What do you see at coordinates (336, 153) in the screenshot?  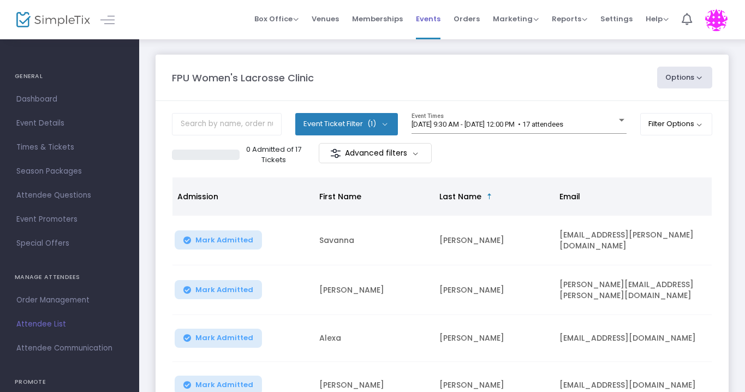 I see `img: filter` at bounding box center [336, 153].